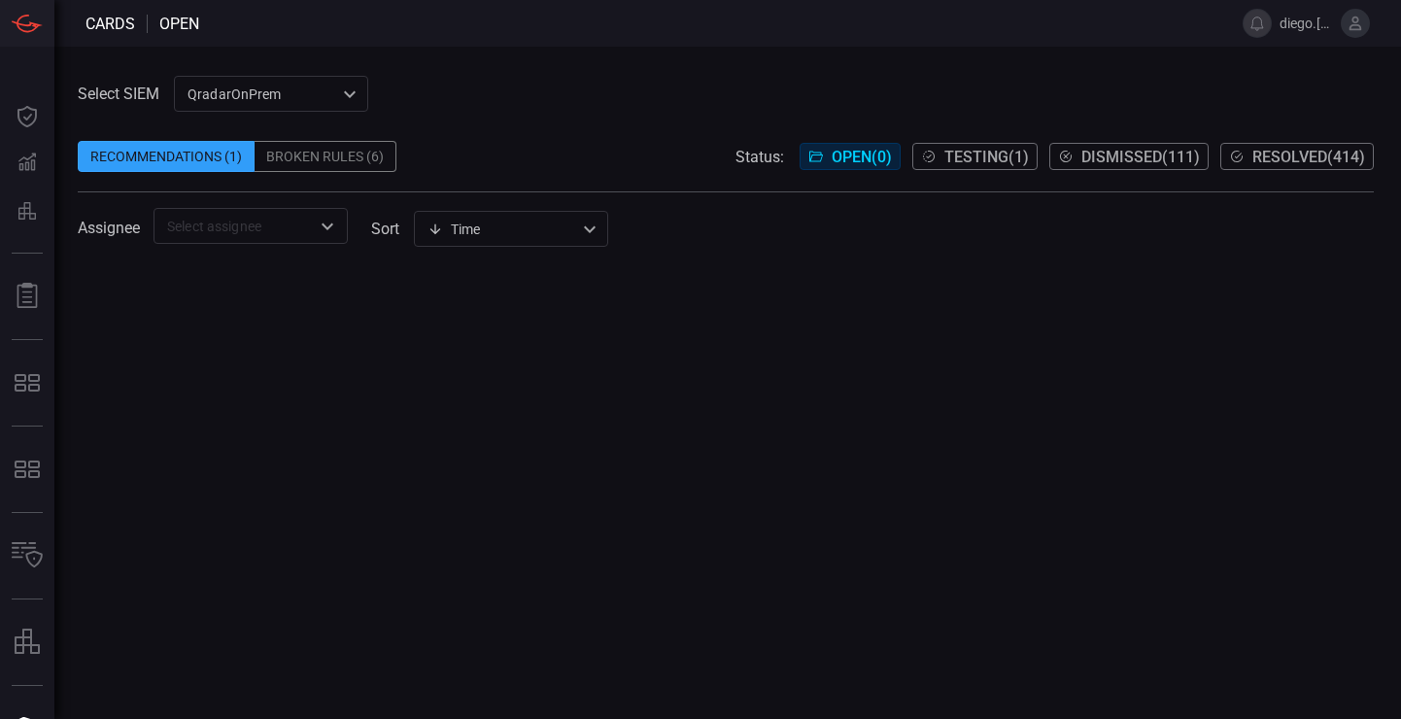 This screenshot has height=719, width=1401. I want to click on span: Resolved ( 414 ), so click(1309, 156).